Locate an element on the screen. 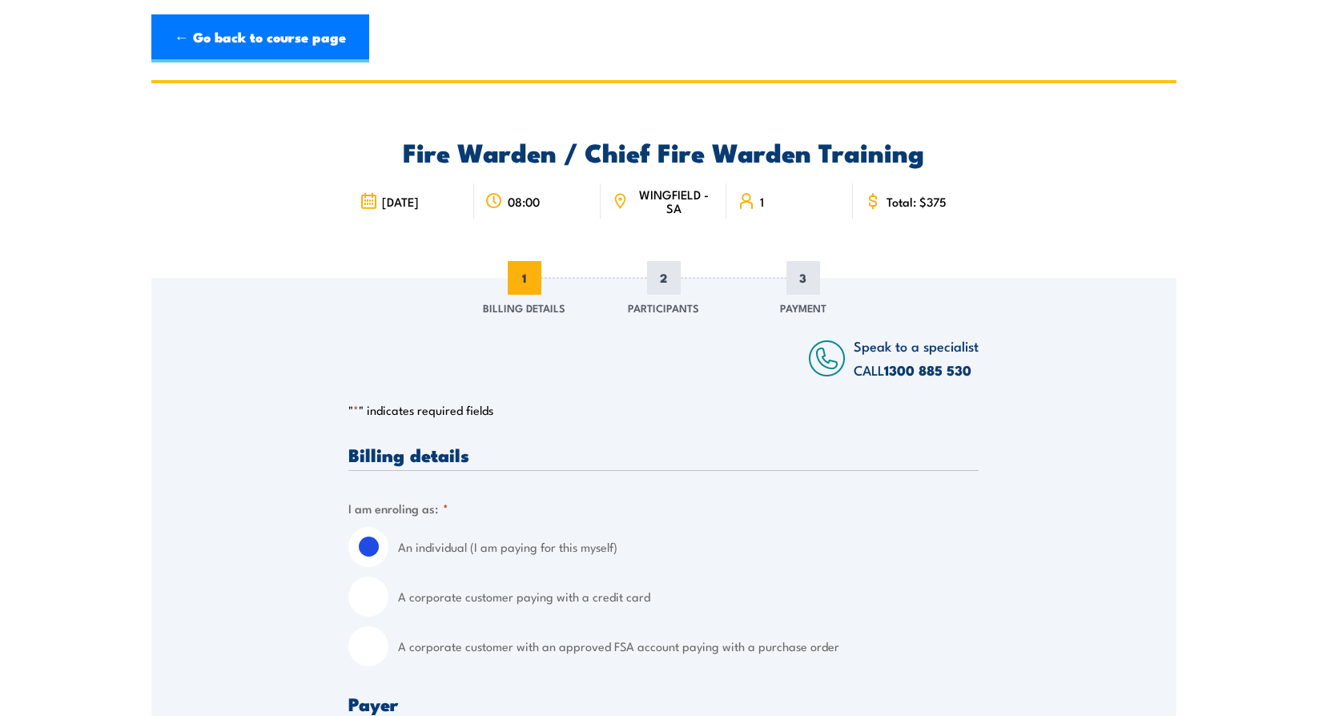  a: 1300 885 530 is located at coordinates (927, 370).